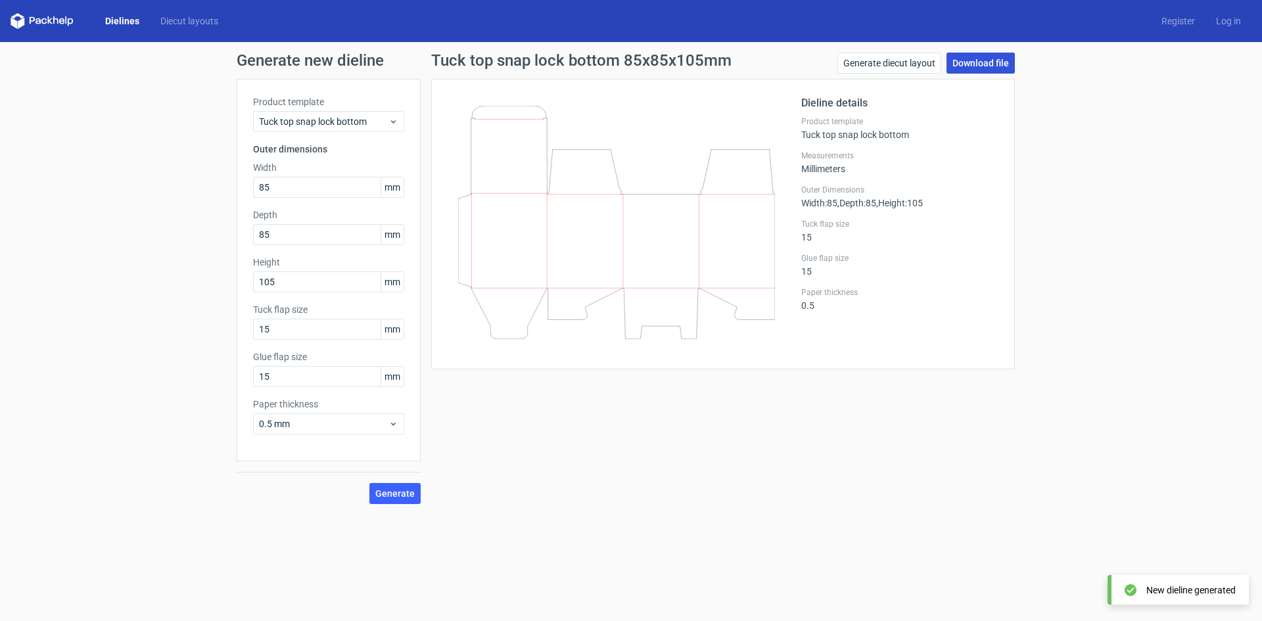  What do you see at coordinates (819, 203) in the screenshot?
I see `span: Width : 85` at bounding box center [819, 203].